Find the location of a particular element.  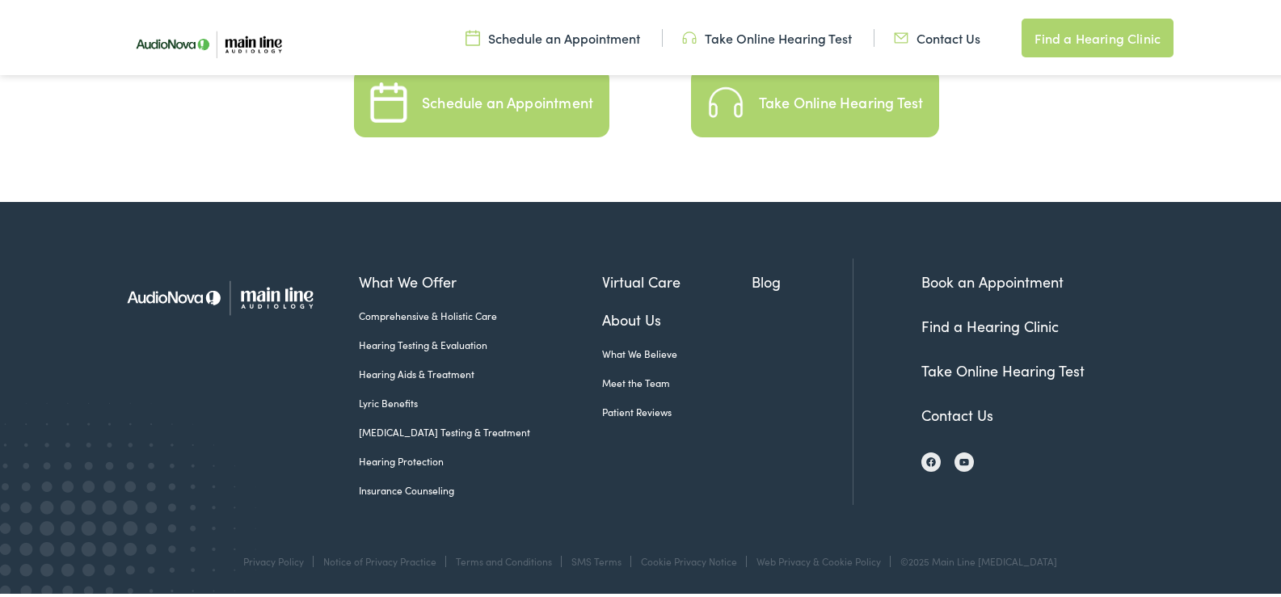

a: Book an Appointment is located at coordinates (993, 279).